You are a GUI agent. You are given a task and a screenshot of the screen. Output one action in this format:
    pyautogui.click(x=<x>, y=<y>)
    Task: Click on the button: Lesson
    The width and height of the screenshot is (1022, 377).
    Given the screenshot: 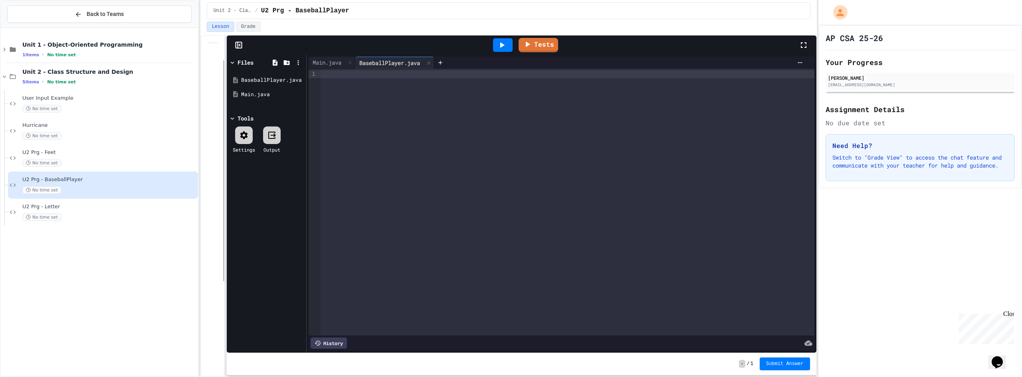 What is the action you would take?
    pyautogui.click(x=220, y=27)
    